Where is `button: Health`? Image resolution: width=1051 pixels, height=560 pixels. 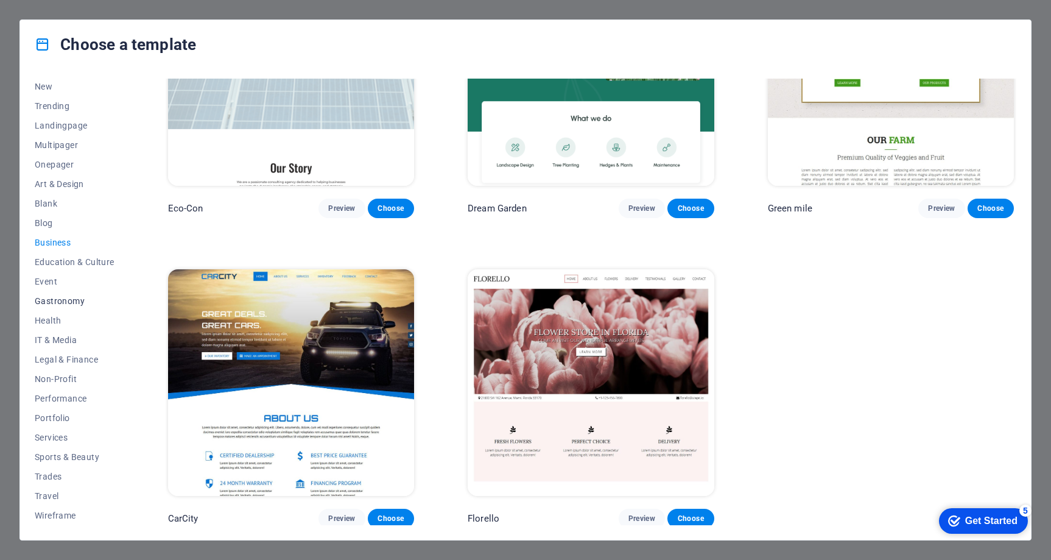
button: Health is located at coordinates (74, 320).